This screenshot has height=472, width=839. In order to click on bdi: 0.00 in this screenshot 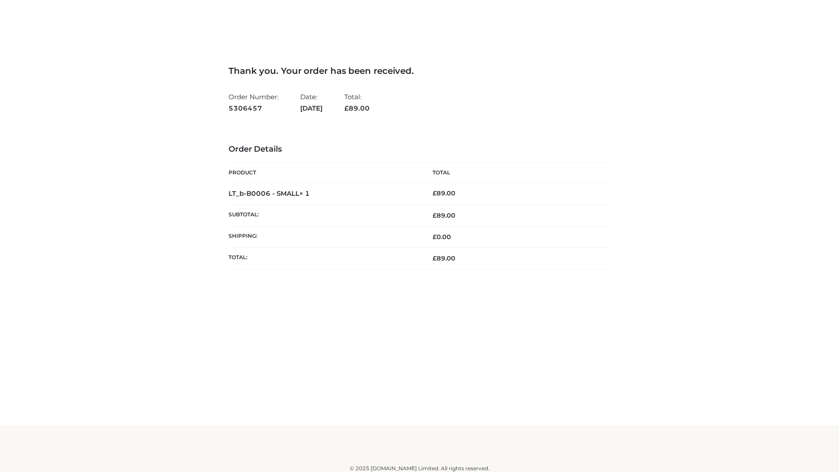, I will do `click(442, 237)`.